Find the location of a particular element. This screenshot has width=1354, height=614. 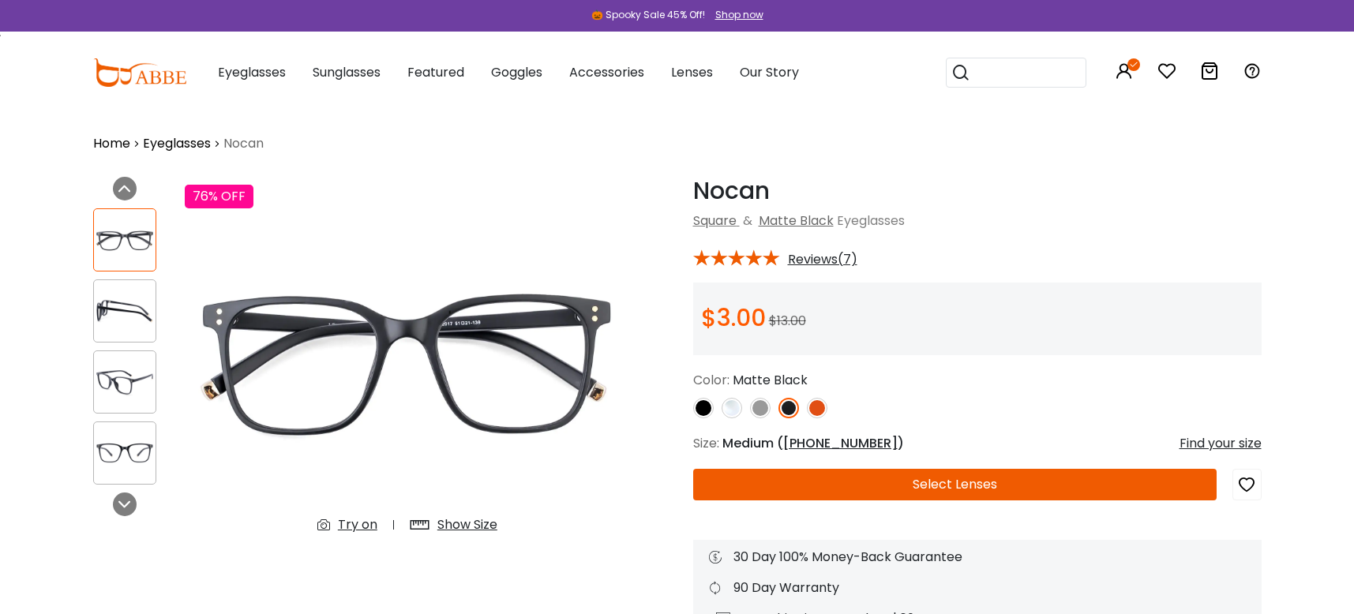

a: Shop now is located at coordinates (735, 14).